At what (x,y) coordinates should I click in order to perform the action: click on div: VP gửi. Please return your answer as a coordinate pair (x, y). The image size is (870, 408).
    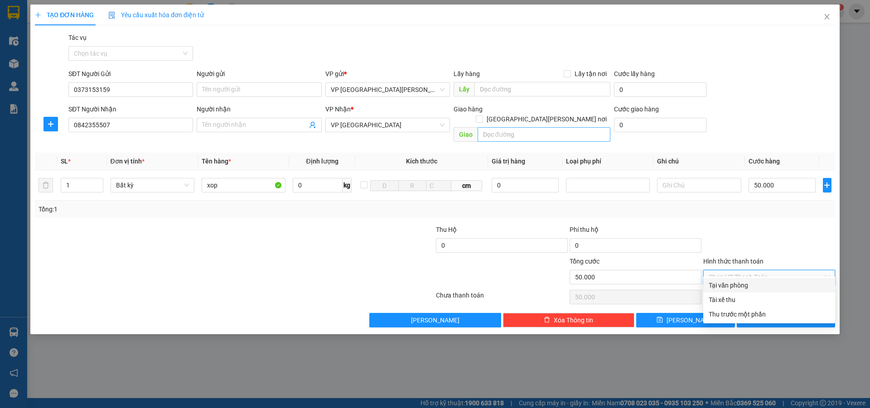
    Looking at the image, I should click on (388, 74).